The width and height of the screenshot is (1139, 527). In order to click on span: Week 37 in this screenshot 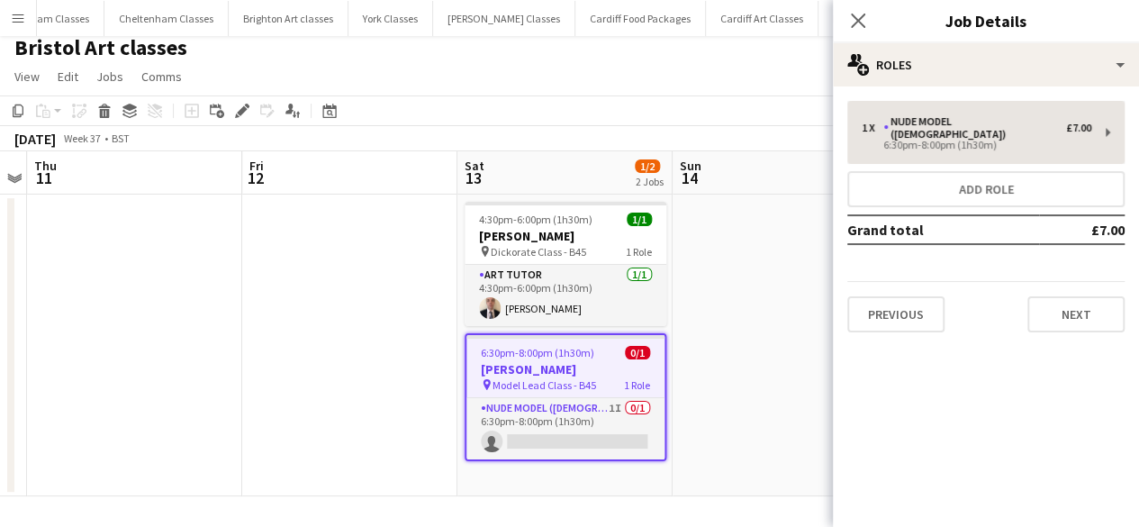, I will do `click(82, 138)`.